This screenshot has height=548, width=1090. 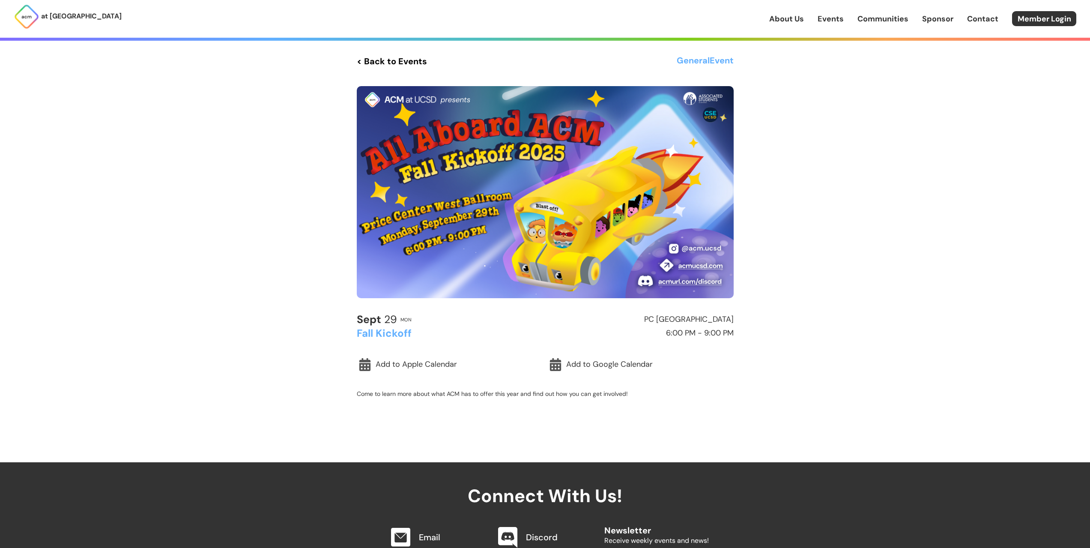 What do you see at coordinates (657, 541) in the screenshot?
I see `p: Receive weekly events and news!` at bounding box center [657, 541].